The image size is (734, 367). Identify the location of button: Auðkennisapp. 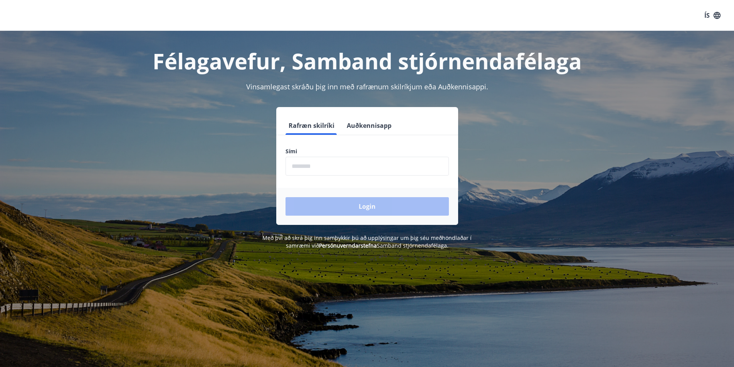
(369, 126).